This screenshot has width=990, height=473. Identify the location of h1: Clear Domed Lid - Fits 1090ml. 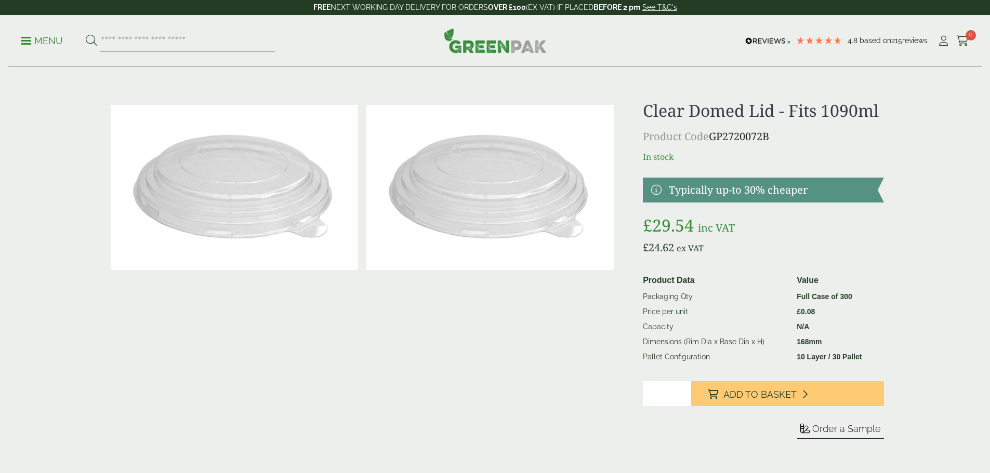
(763, 111).